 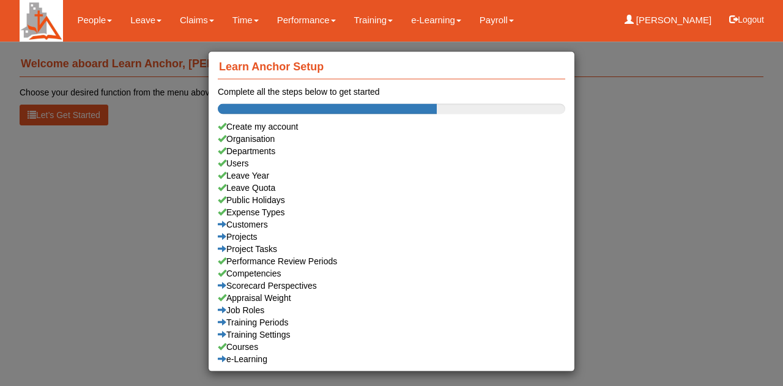 What do you see at coordinates (392, 237) in the screenshot?
I see `a: Projects` at bounding box center [392, 237].